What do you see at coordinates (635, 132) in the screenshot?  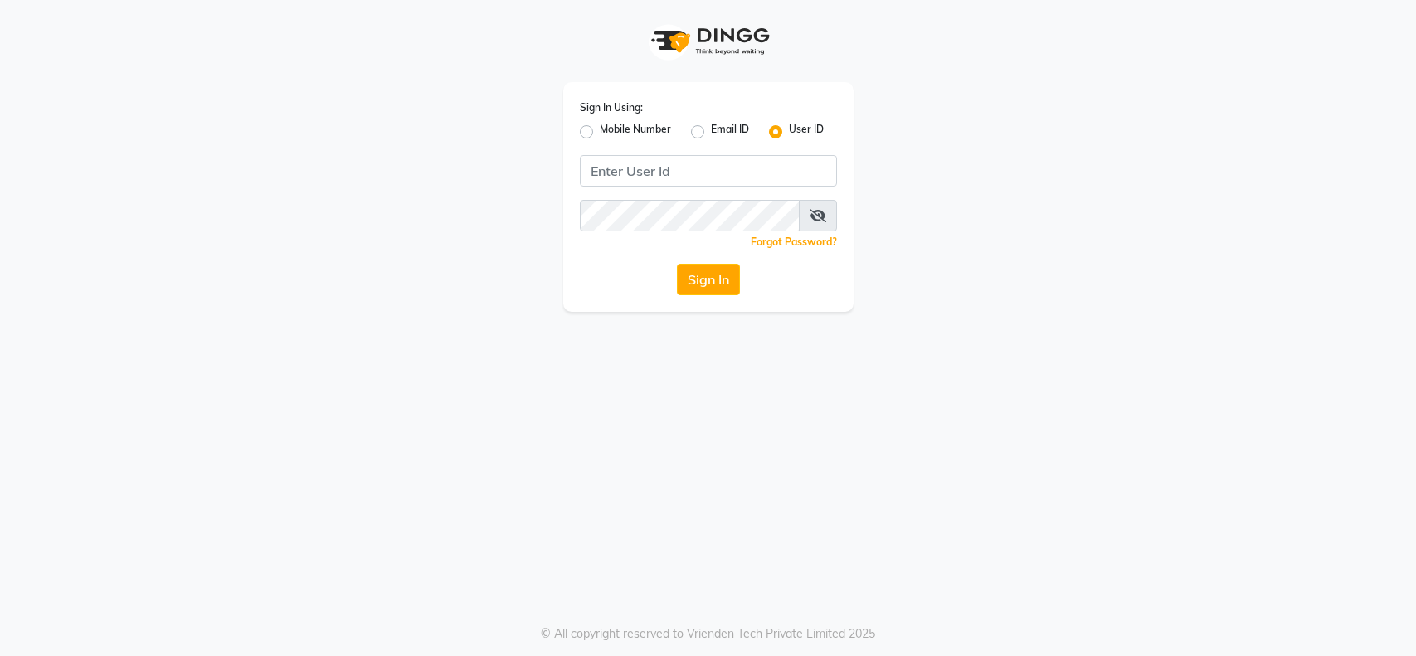 I see `label: Mobile Number` at bounding box center [635, 132].